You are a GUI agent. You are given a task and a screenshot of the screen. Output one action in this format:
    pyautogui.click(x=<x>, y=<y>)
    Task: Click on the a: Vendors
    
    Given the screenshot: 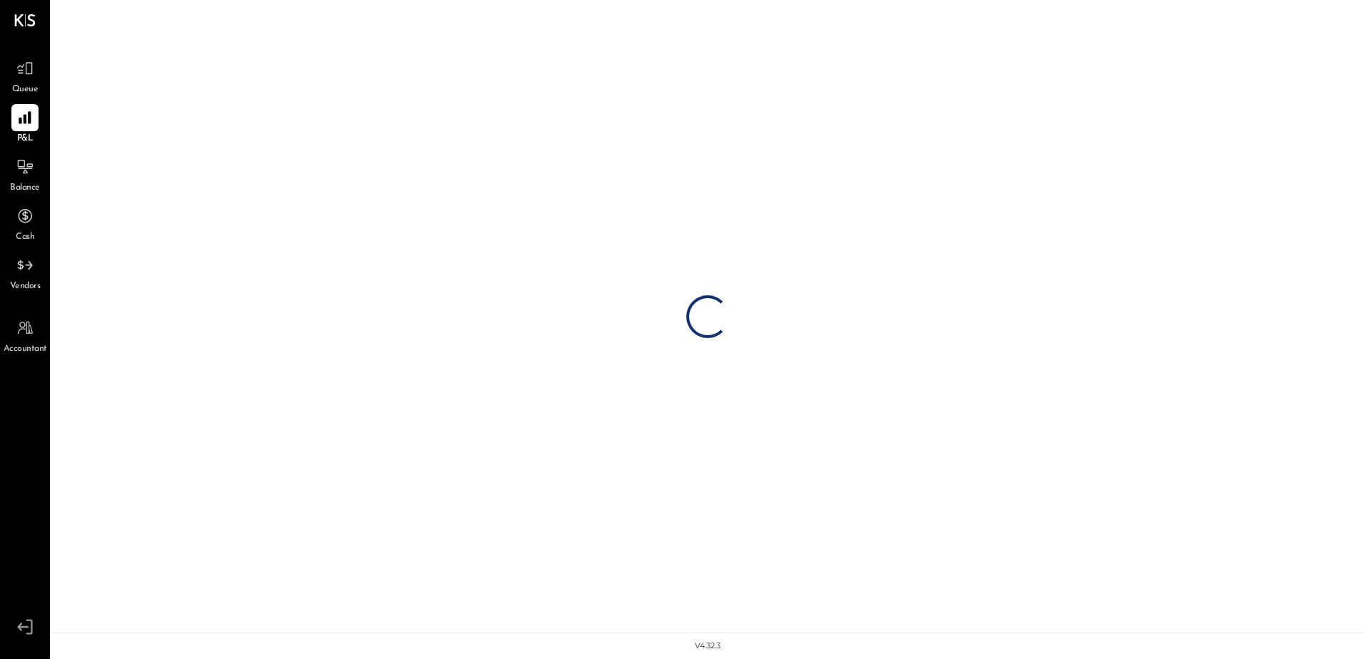 What is the action you would take?
    pyautogui.click(x=25, y=273)
    